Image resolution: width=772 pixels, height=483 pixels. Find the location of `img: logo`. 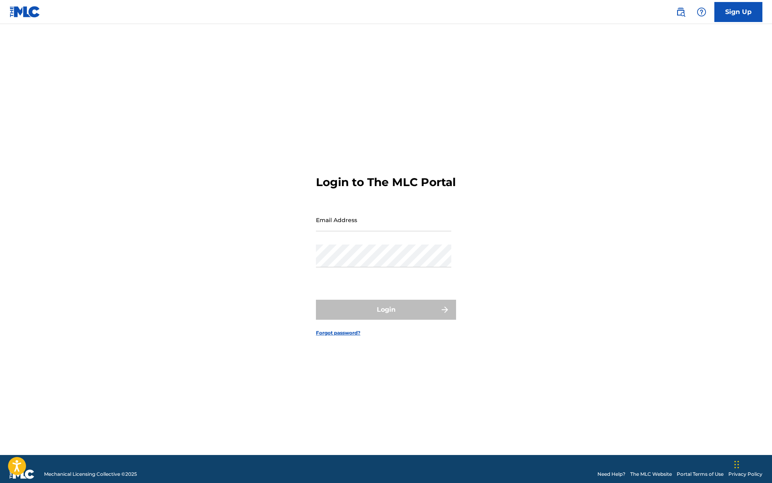

img: logo is located at coordinates (22, 475).